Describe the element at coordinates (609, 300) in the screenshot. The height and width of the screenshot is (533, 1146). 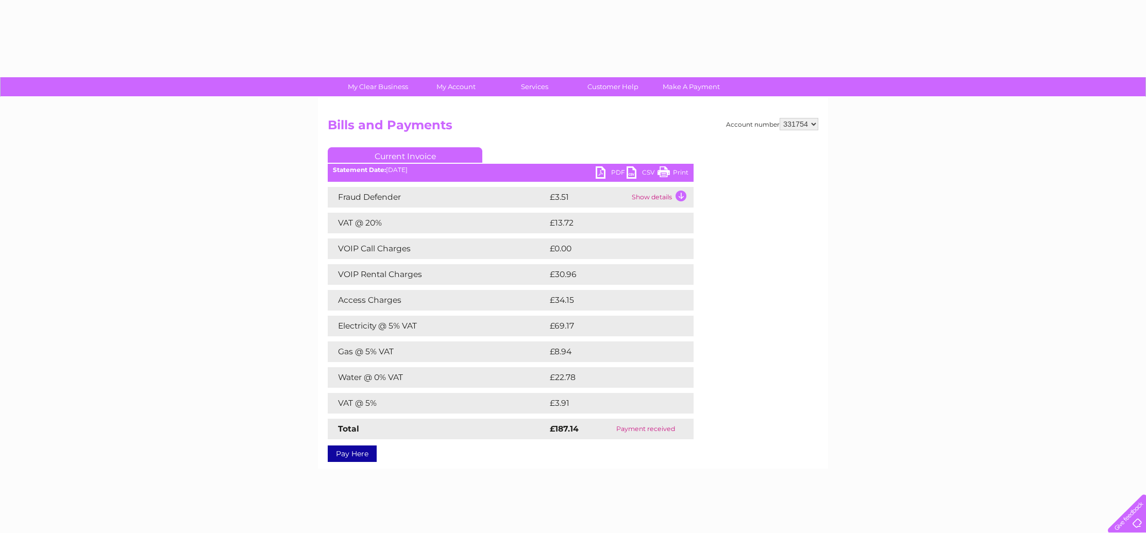
I see `td: £34.15` at that location.